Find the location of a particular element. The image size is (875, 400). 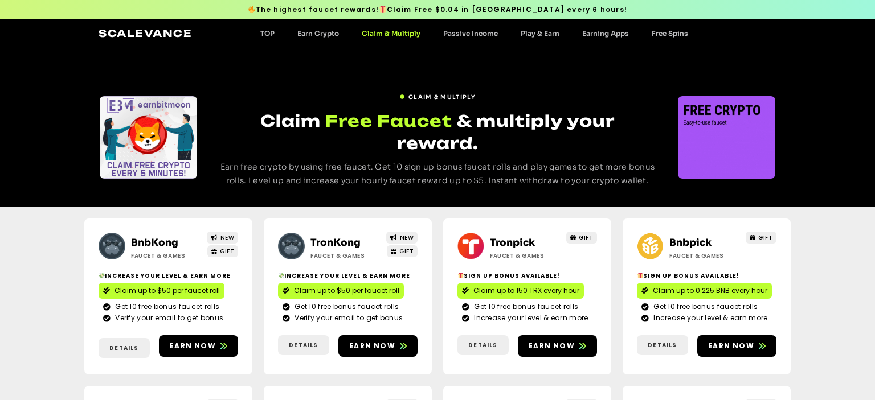

a: Earning Apps is located at coordinates (605, 33).